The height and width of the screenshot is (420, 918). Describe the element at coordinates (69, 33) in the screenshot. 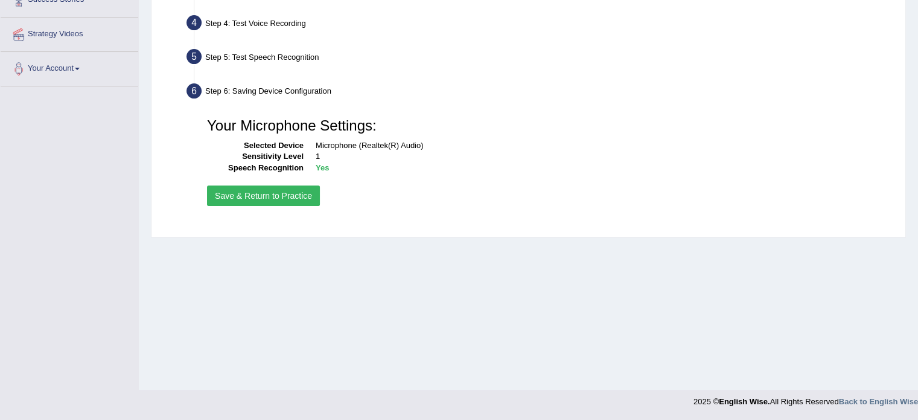

I see `a: Strategy Videos` at that location.